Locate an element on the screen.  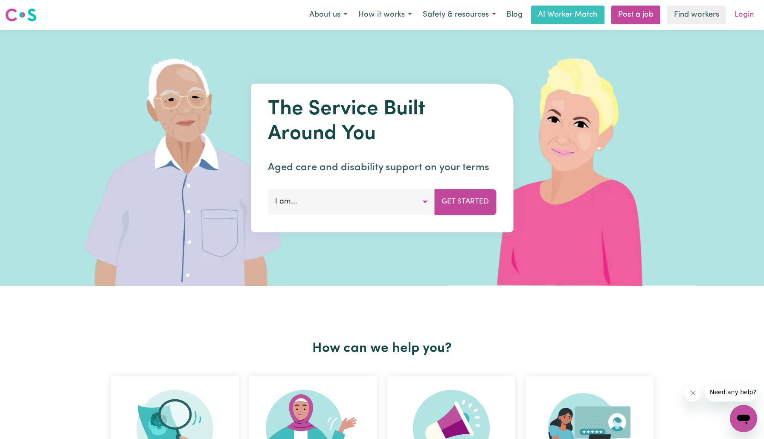
button: Safety & resources is located at coordinates (459, 15).